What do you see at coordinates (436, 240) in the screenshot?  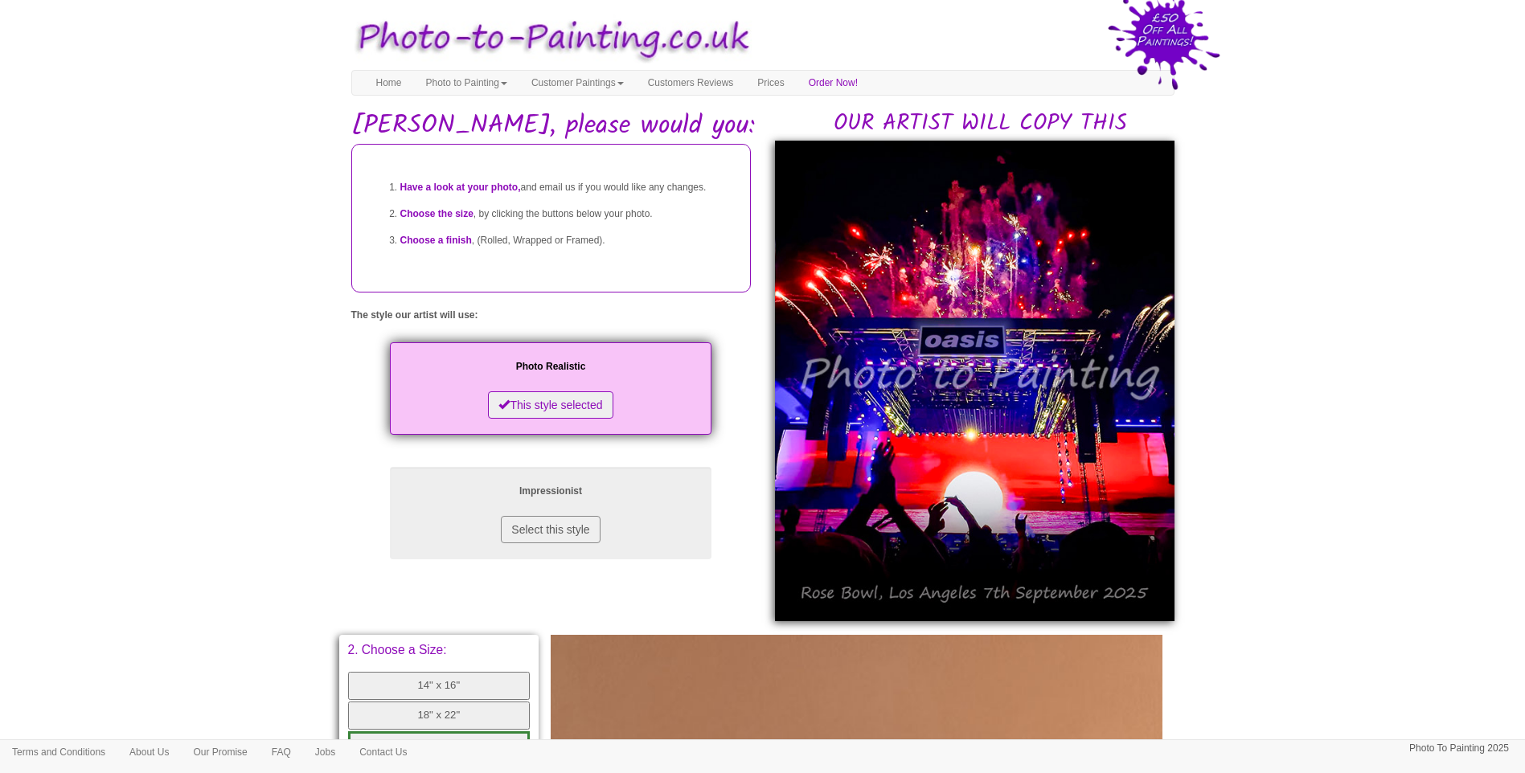 I see `span: Choose a finish` at bounding box center [436, 240].